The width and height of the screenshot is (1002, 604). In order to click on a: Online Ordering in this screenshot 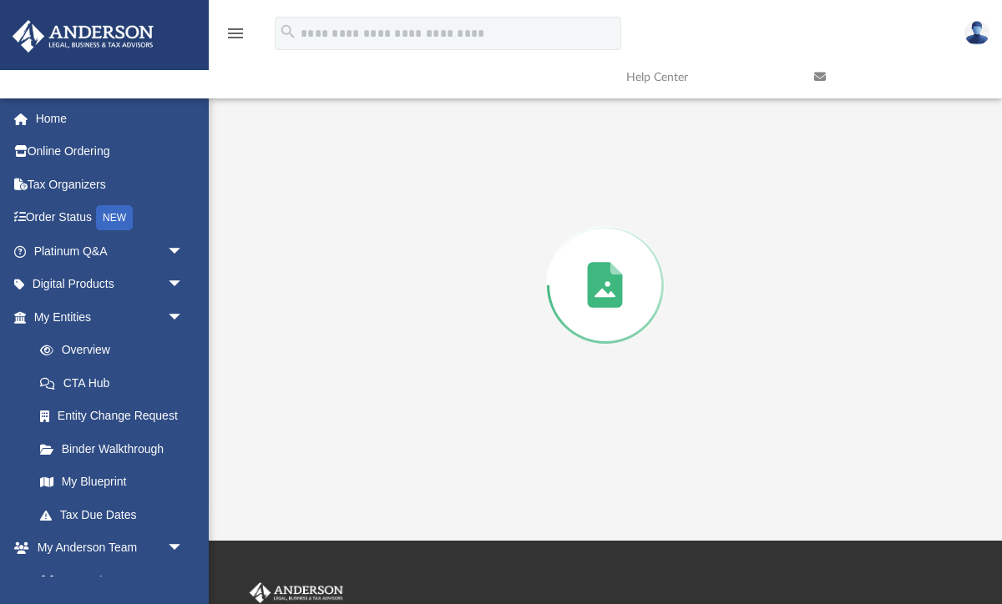, I will do `click(110, 152)`.